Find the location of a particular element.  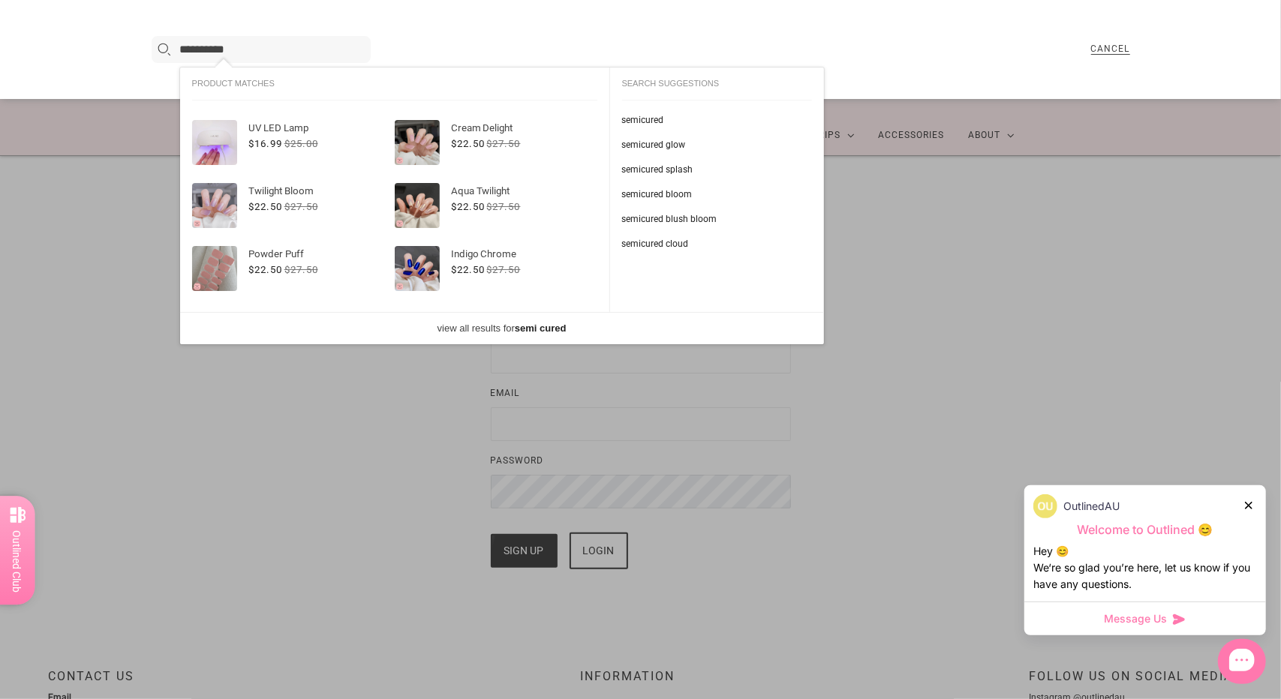

span: Message Us is located at coordinates (1135, 619).